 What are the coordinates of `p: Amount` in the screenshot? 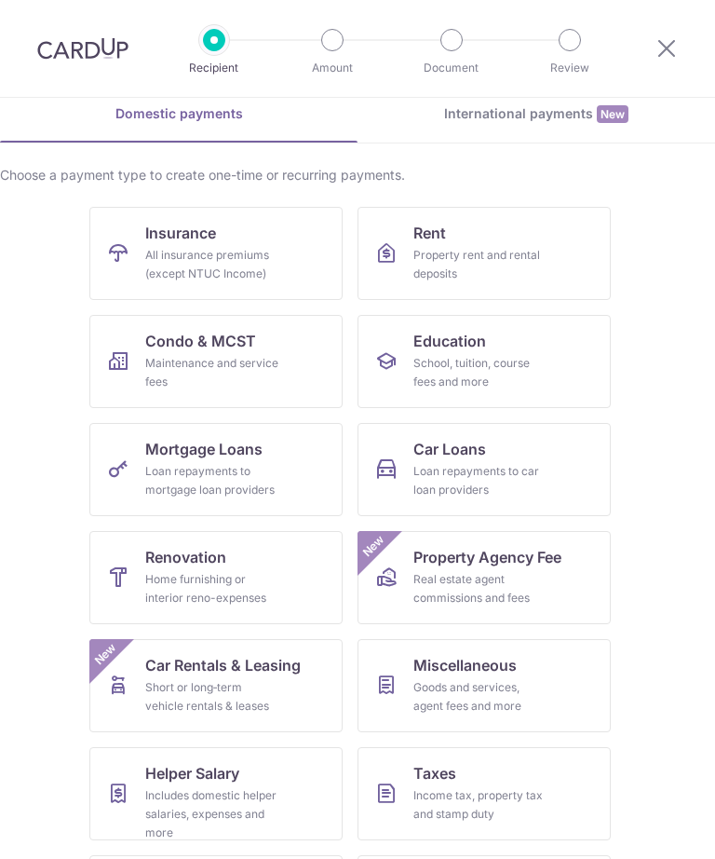 It's located at (332, 68).